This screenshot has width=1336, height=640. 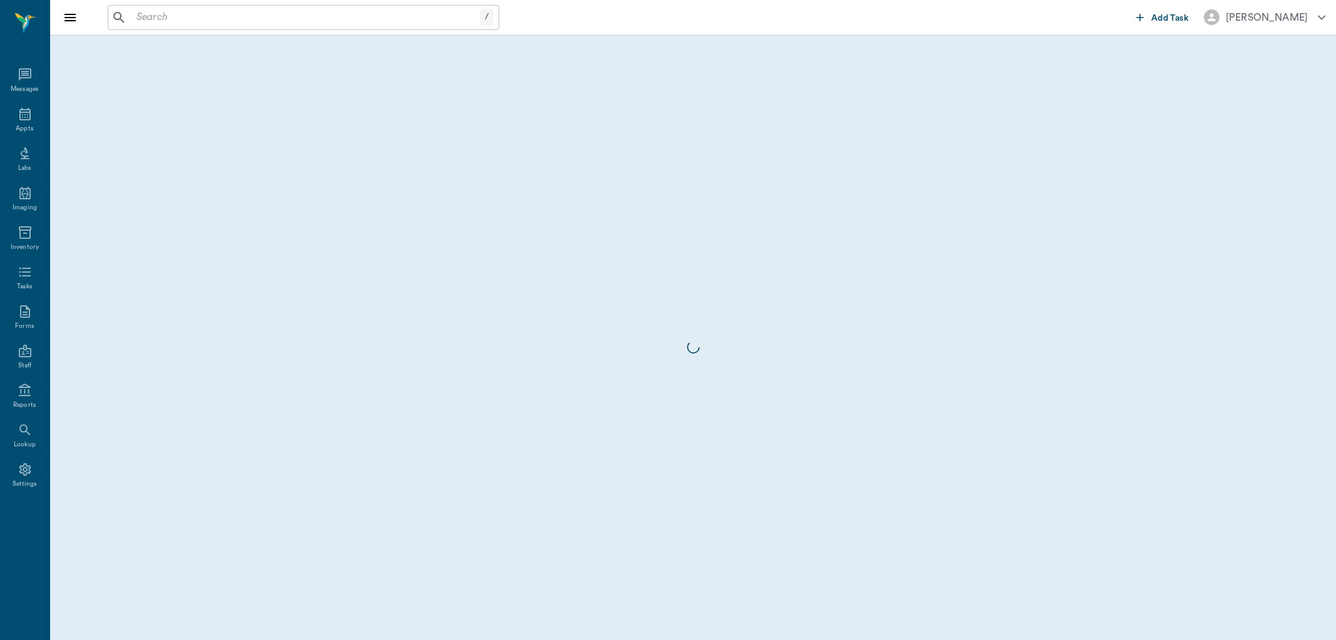 What do you see at coordinates (24, 365) in the screenshot?
I see `div: Staff` at bounding box center [24, 365].